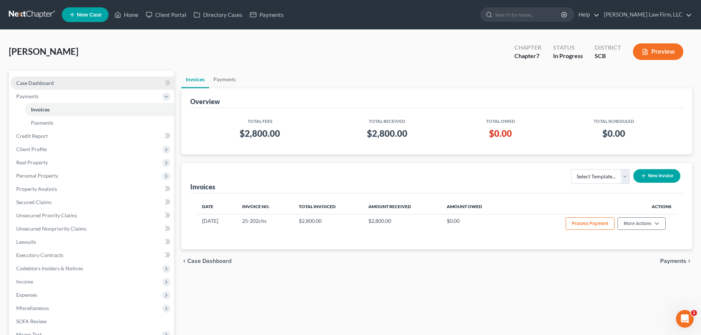 The height and width of the screenshot is (335, 701). Describe the element at coordinates (92, 83) in the screenshot. I see `a: Case Dashboard` at that location.